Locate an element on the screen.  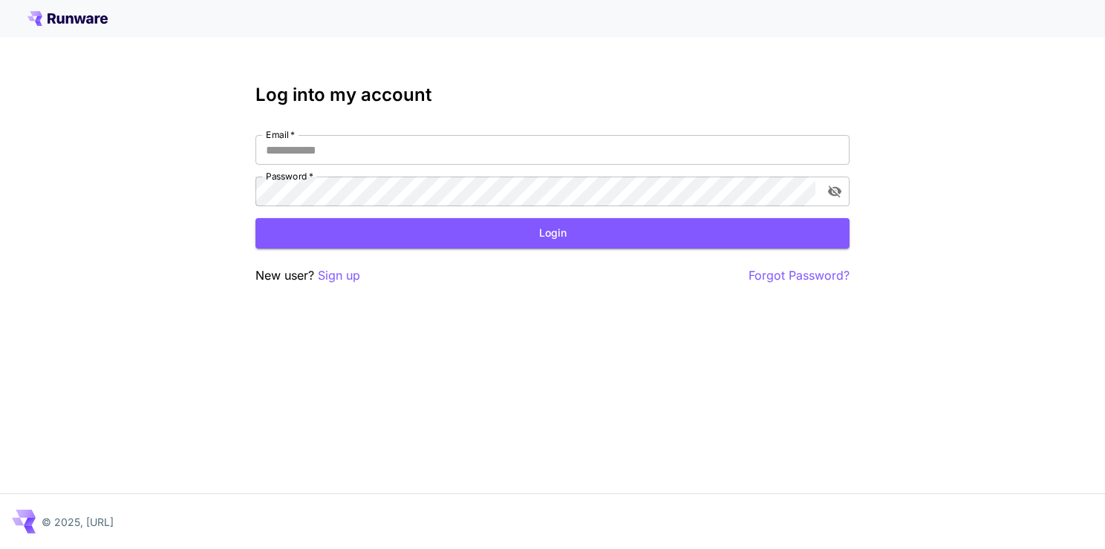
button: Login is located at coordinates (552, 233).